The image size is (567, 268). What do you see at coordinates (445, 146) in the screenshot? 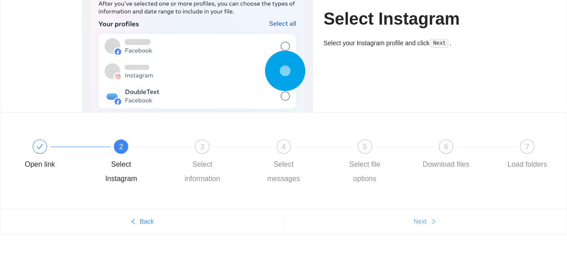
I see `span: 6` at bounding box center [445, 146].